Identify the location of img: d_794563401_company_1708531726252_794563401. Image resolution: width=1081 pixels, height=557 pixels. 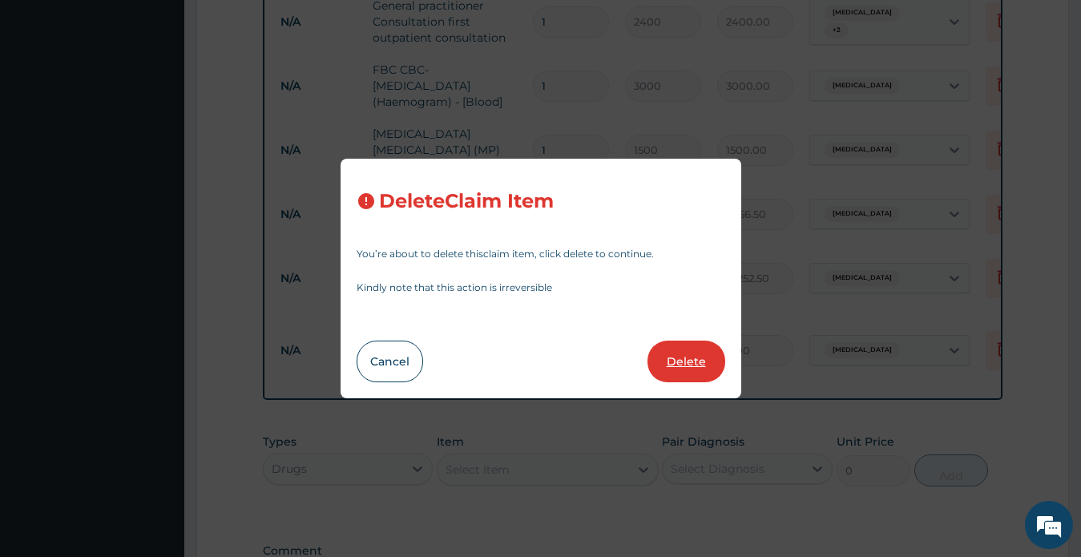
(47, 100).